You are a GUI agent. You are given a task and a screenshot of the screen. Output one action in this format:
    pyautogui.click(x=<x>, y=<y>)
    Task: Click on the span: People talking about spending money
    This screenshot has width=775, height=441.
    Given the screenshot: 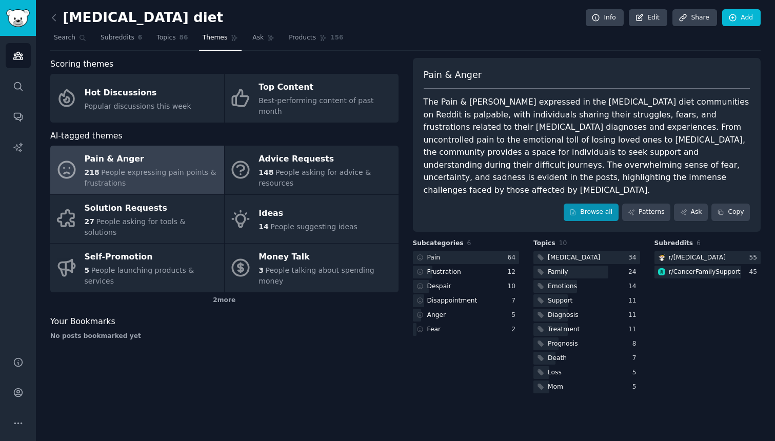 What is the action you would take?
    pyautogui.click(x=316, y=275)
    